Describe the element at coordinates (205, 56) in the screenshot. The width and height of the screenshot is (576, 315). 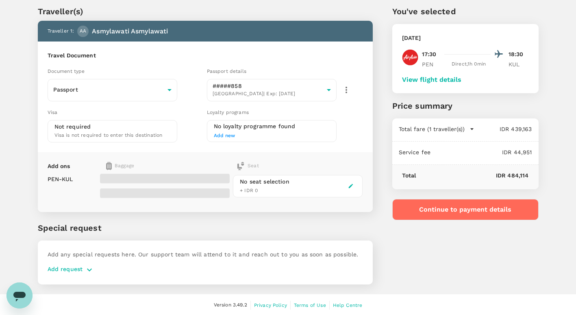
I see `h6: Travel Document` at that location.